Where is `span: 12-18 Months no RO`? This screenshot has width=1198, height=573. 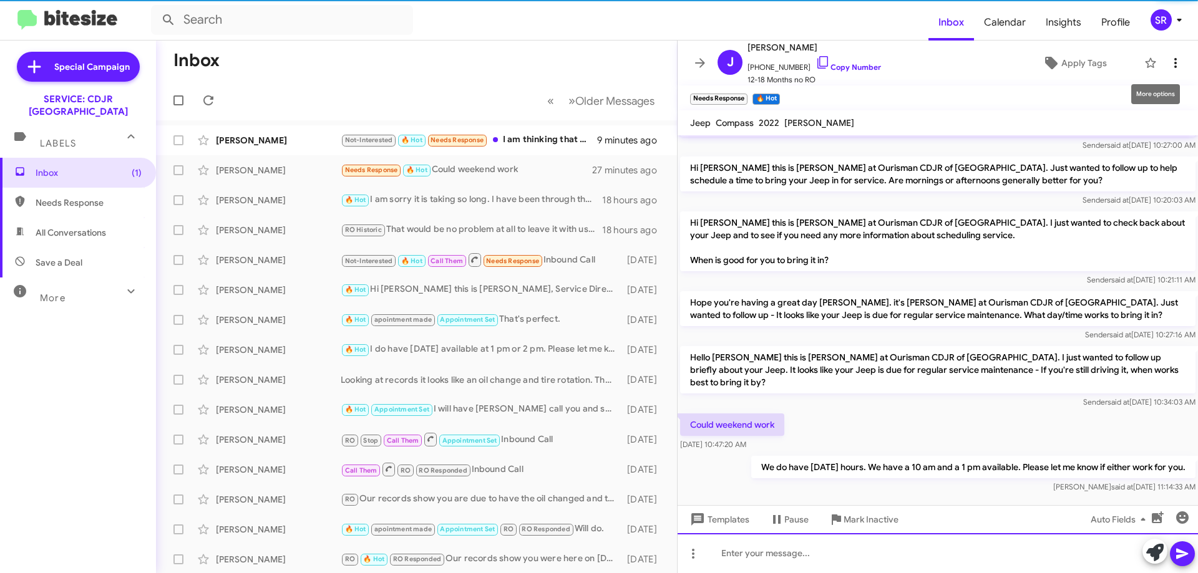 span: 12-18 Months no RO is located at coordinates (814, 80).